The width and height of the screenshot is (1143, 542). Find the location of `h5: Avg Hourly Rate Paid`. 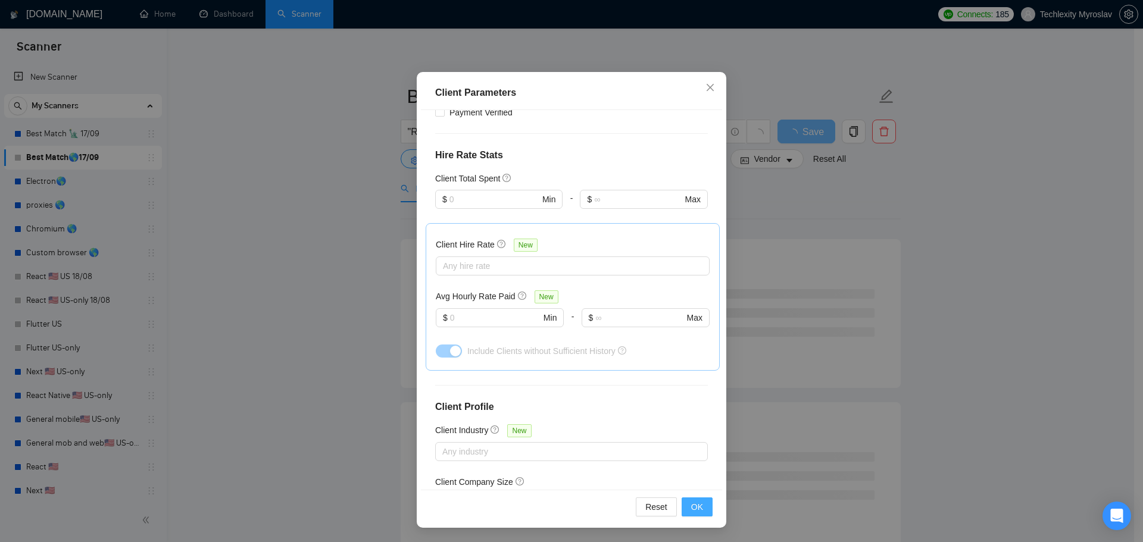

h5: Avg Hourly Rate Paid is located at coordinates (476, 297).